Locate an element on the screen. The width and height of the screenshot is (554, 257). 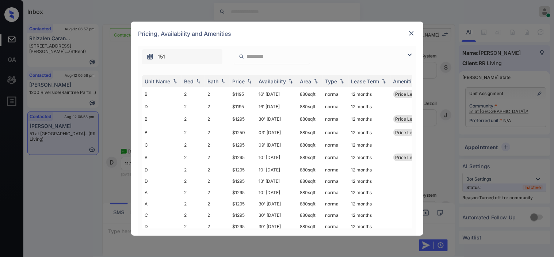
img: close is located at coordinates (411, 33).